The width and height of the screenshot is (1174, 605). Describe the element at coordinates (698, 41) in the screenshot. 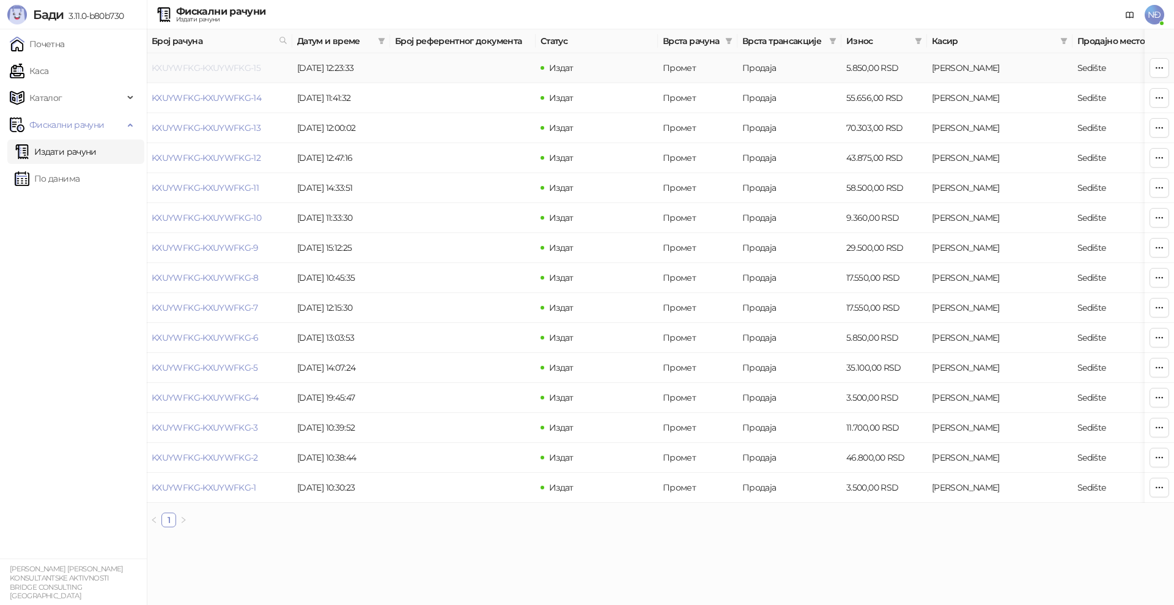

I see `th: Врста рачуна` at that location.